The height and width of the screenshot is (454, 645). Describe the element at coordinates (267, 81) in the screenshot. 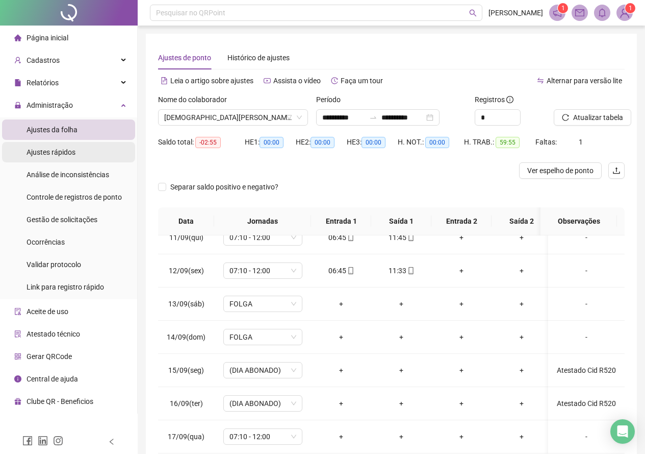

I see `span: youtube` at that location.